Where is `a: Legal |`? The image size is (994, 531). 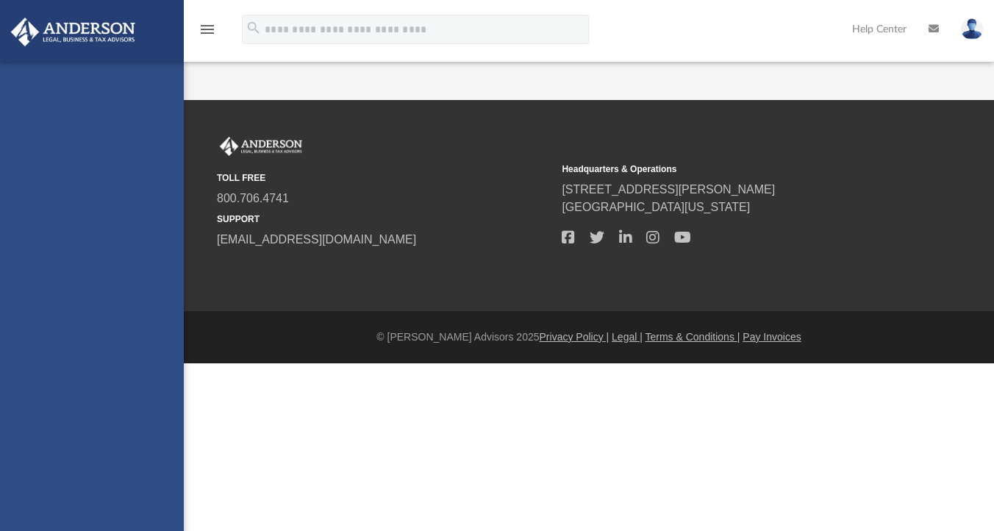
a: Legal | is located at coordinates (627, 337).